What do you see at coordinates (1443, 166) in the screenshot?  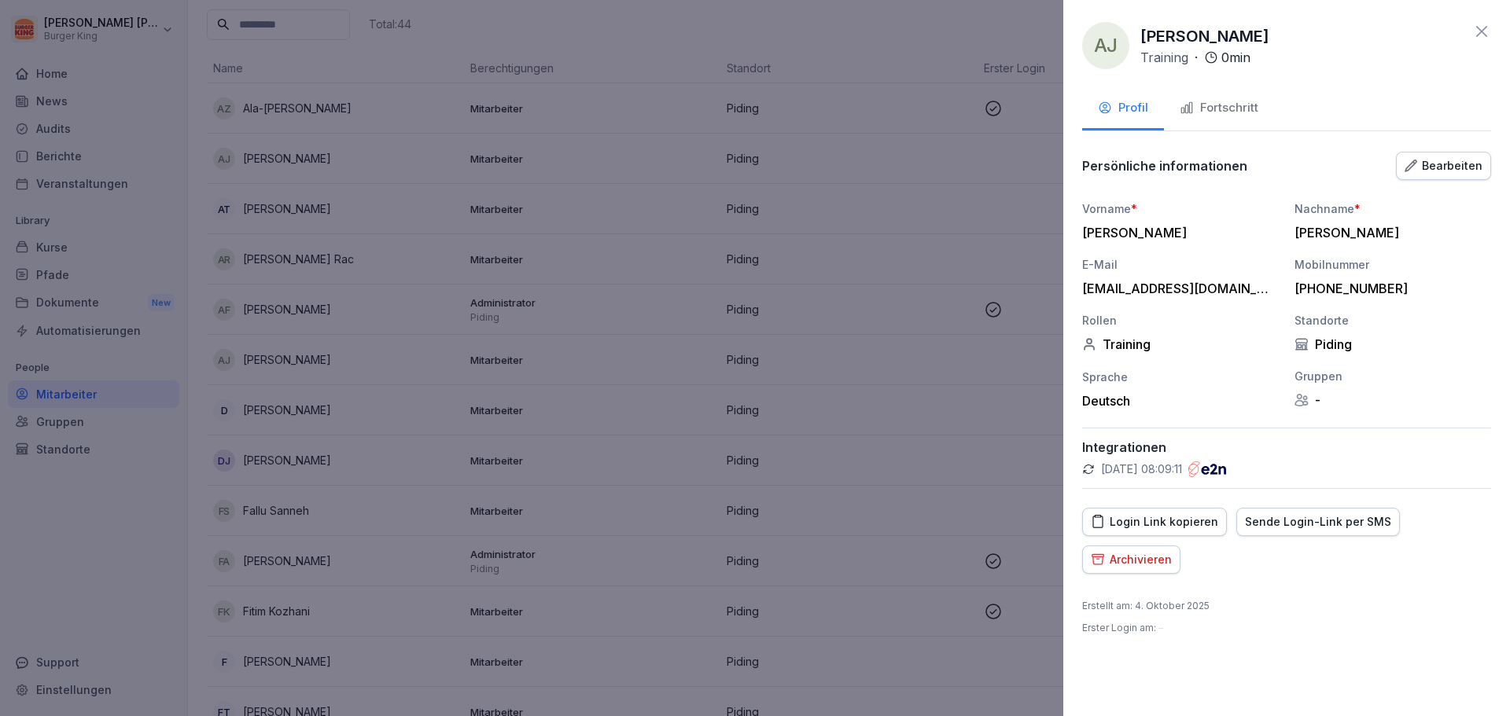 I see `button: Bearbeiten` at bounding box center [1443, 166].